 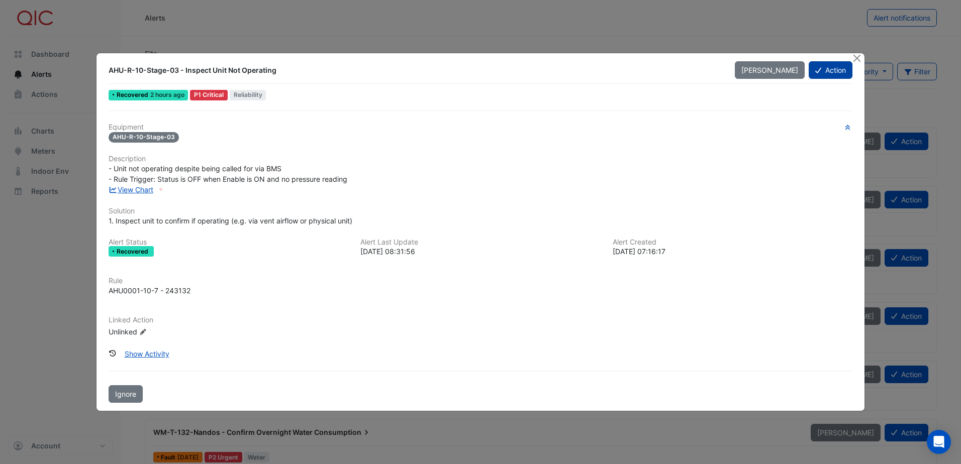 I want to click on h6: Description, so click(x=480, y=159).